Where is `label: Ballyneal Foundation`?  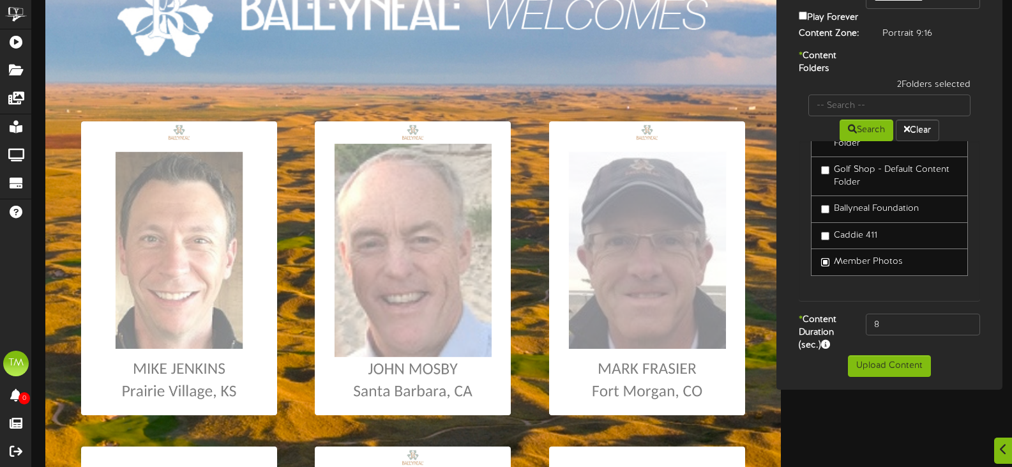
label: Ballyneal Foundation is located at coordinates (870, 209).